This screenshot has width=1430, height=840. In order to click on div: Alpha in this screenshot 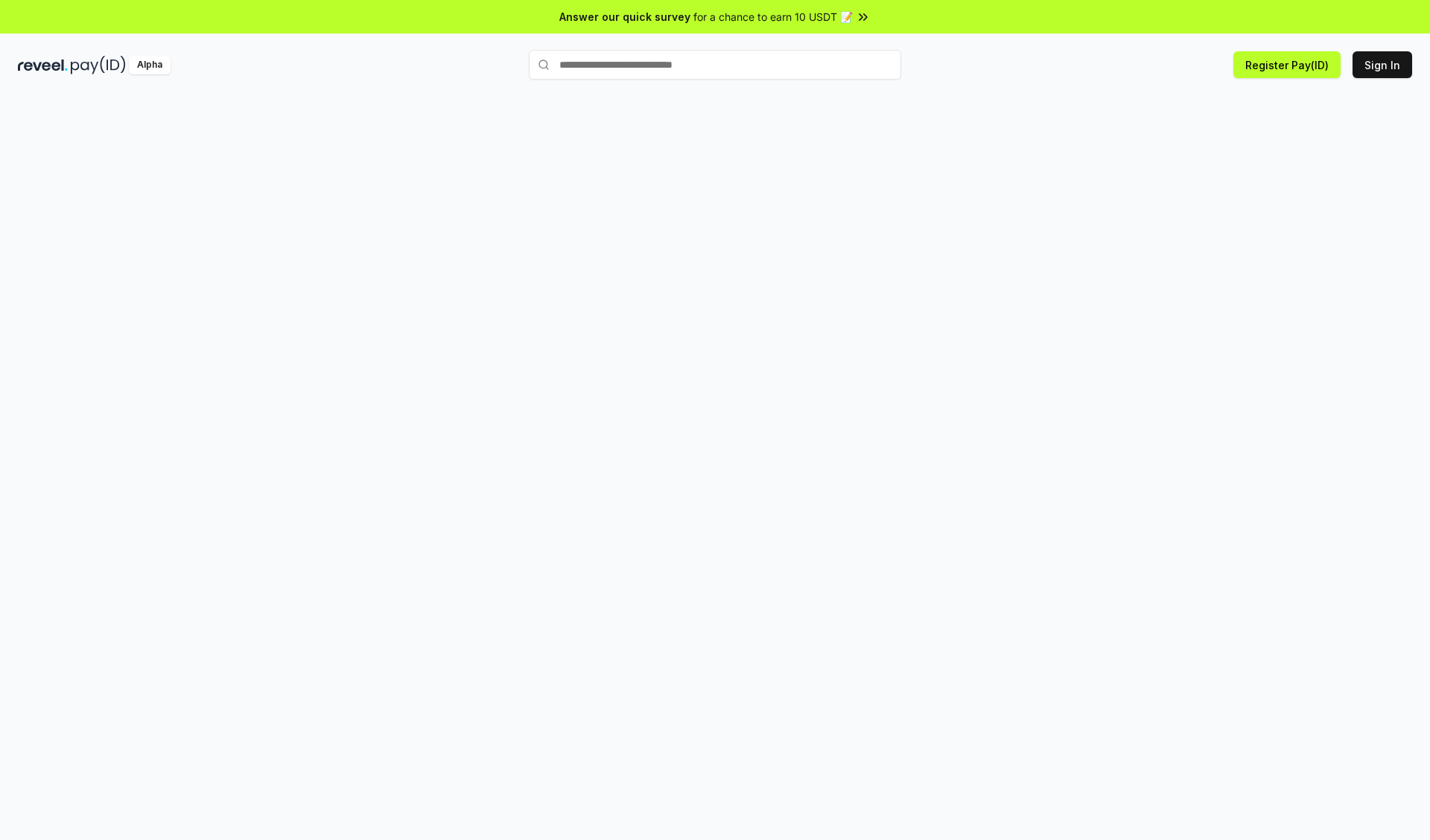, I will do `click(150, 65)`.